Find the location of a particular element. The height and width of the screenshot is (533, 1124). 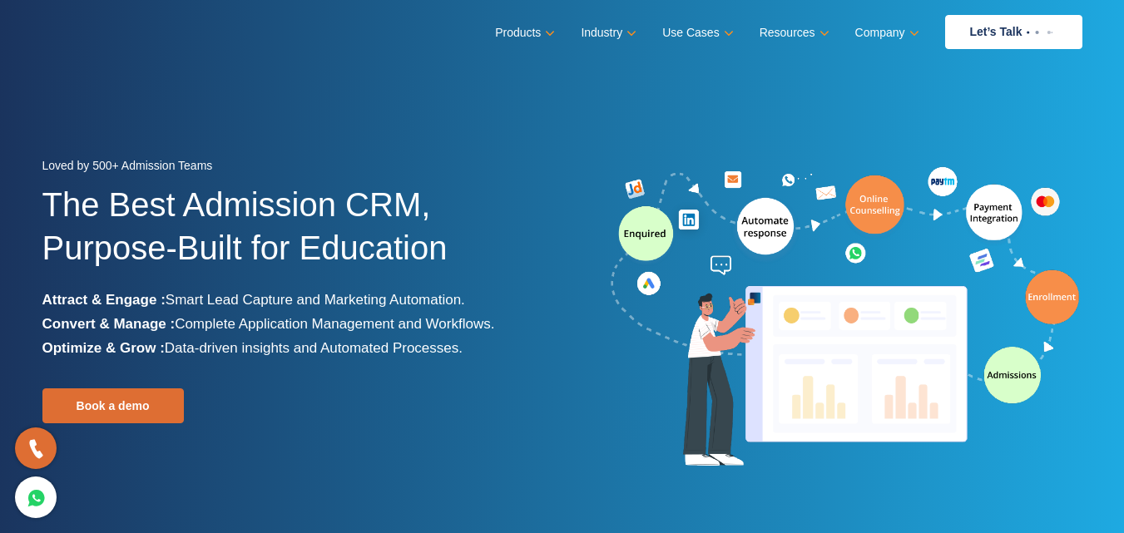

h1: The Best Admission CRM, Purpose-Built for Education is located at coordinates (296, 235).